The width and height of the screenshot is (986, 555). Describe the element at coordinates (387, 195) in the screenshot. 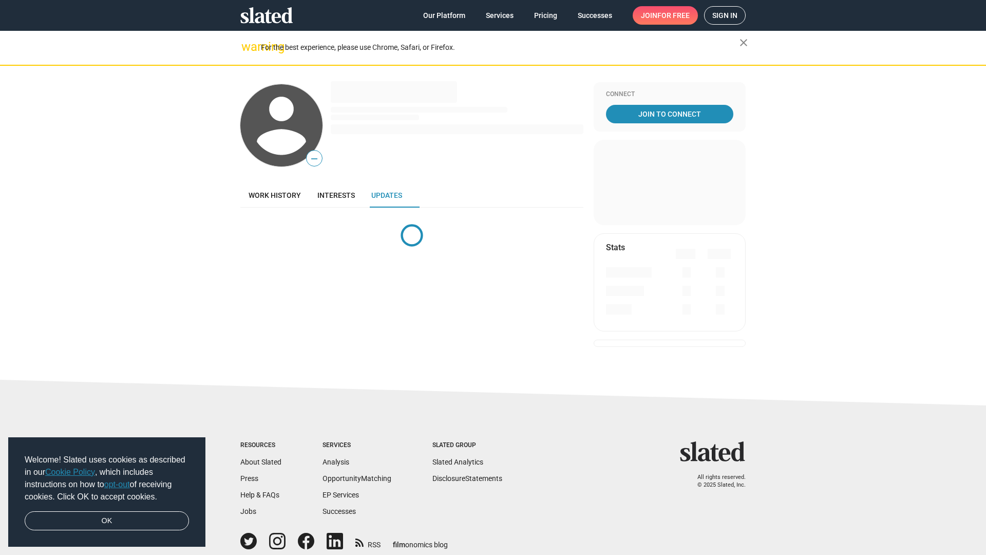

I see `span: Updates` at that location.